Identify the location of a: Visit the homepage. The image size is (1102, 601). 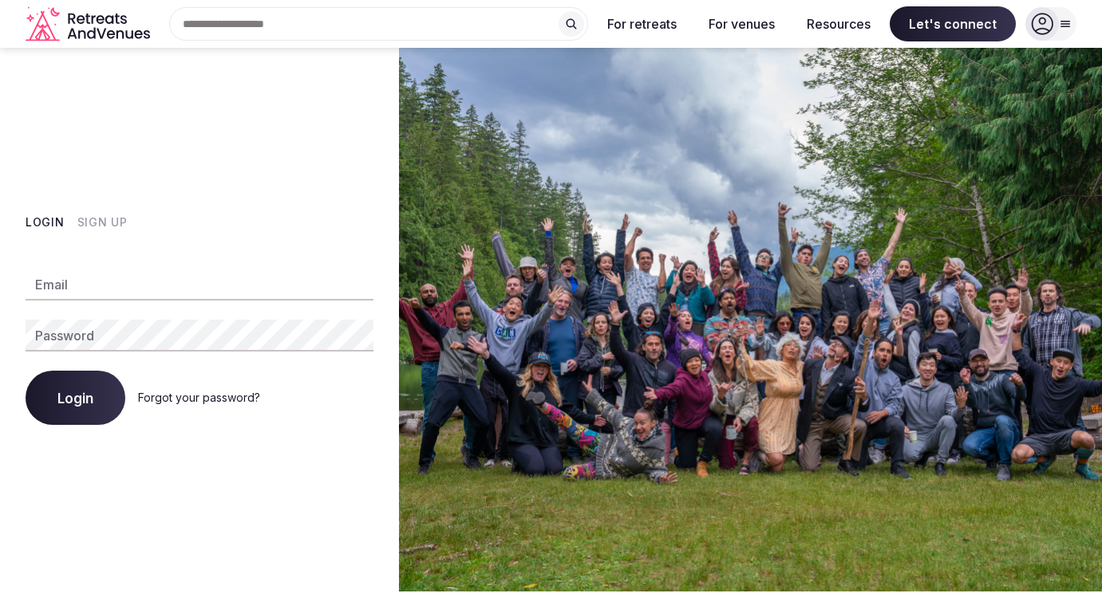
(89, 24).